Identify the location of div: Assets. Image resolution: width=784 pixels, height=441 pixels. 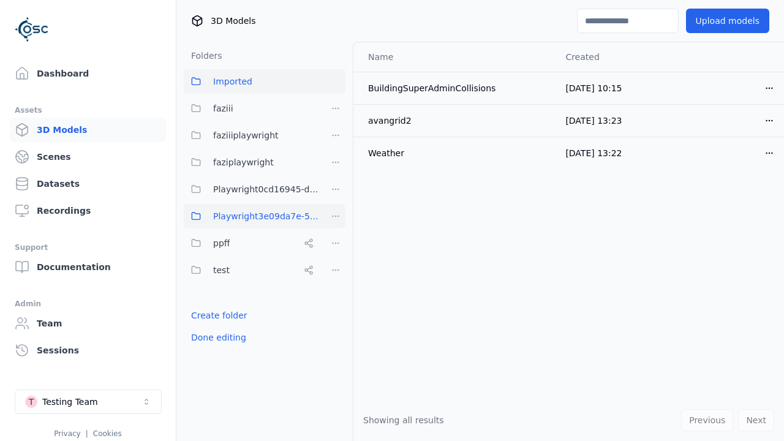
(88, 110).